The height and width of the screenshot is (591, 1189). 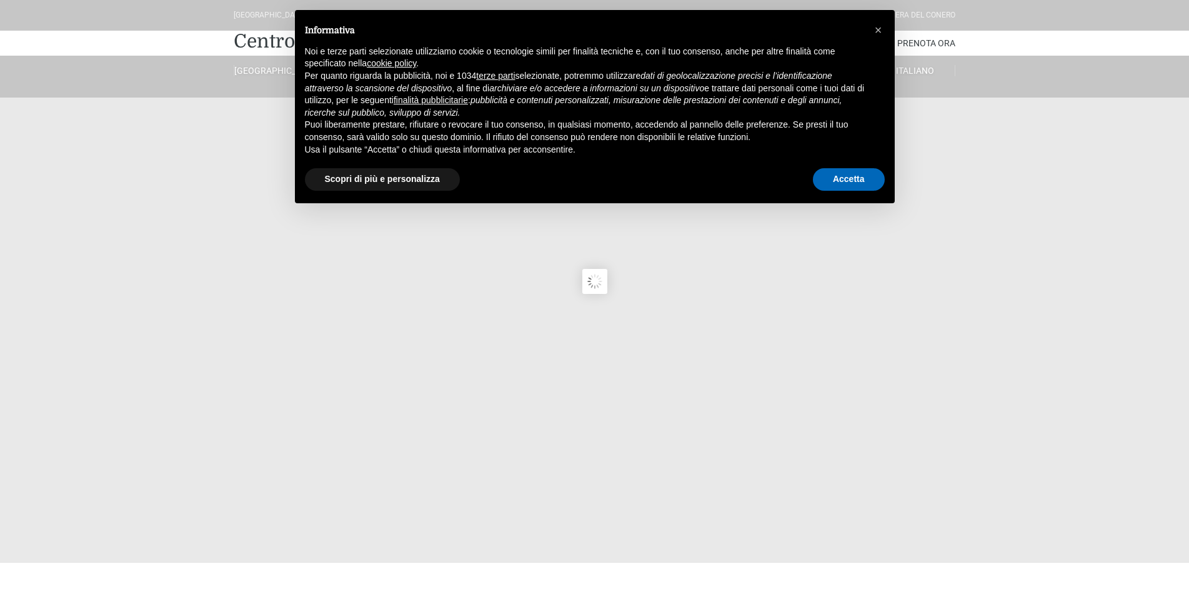 What do you see at coordinates (926, 43) in the screenshot?
I see `a: Prenota Ora` at bounding box center [926, 43].